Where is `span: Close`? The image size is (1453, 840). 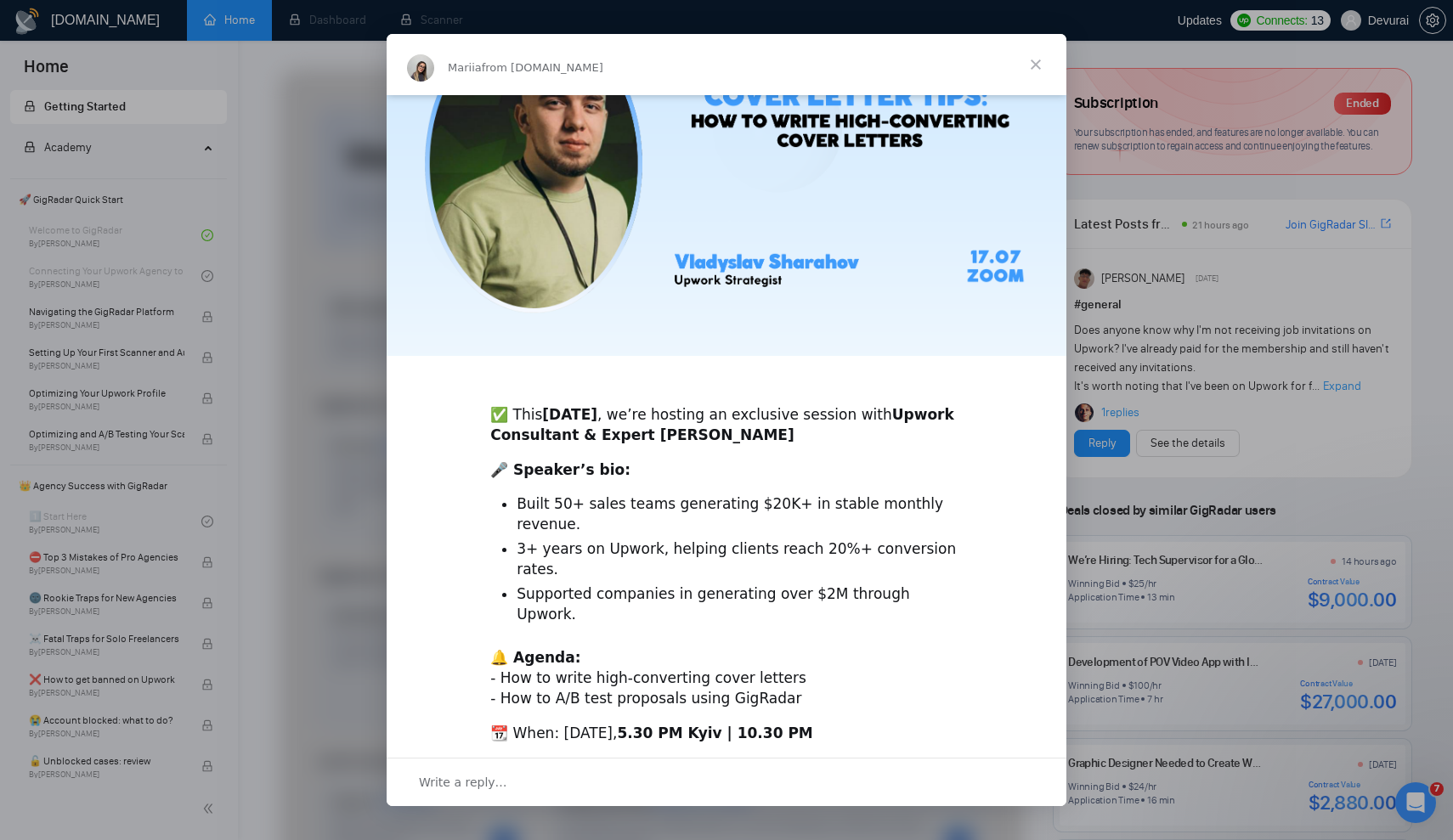
span: Close is located at coordinates (1036, 65).